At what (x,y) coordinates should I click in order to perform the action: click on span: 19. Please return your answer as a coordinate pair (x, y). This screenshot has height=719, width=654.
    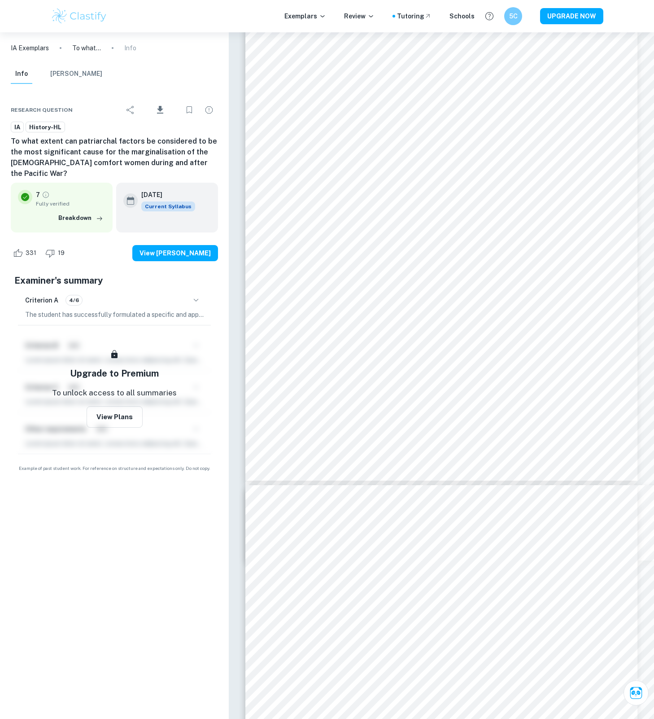
    Looking at the image, I should click on (61, 253).